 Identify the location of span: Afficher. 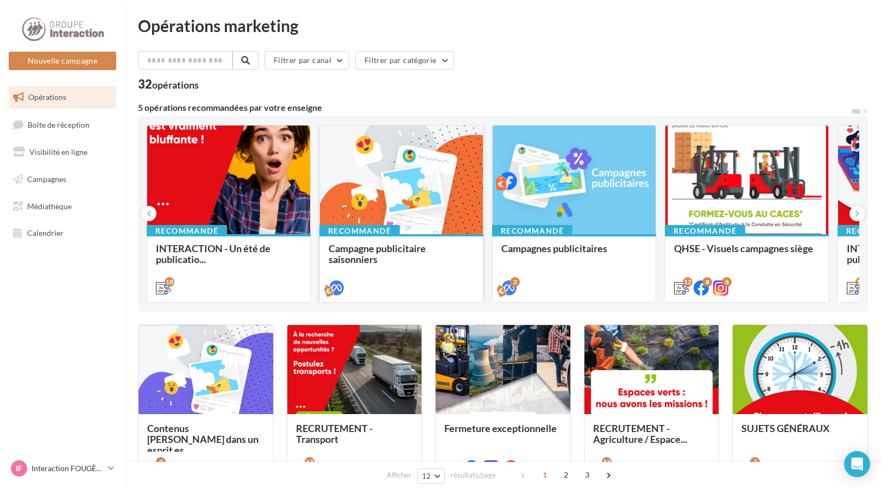
(399, 475).